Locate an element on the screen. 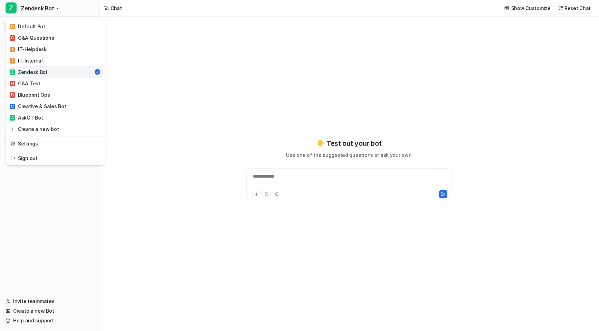 The image size is (599, 331). span: C is located at coordinates (12, 106).